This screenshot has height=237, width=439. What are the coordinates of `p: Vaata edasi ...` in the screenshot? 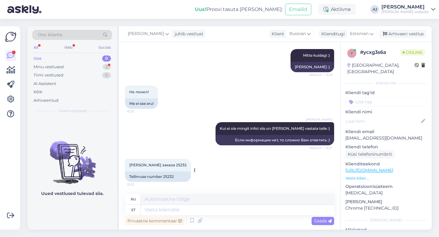 It's located at (386, 178).